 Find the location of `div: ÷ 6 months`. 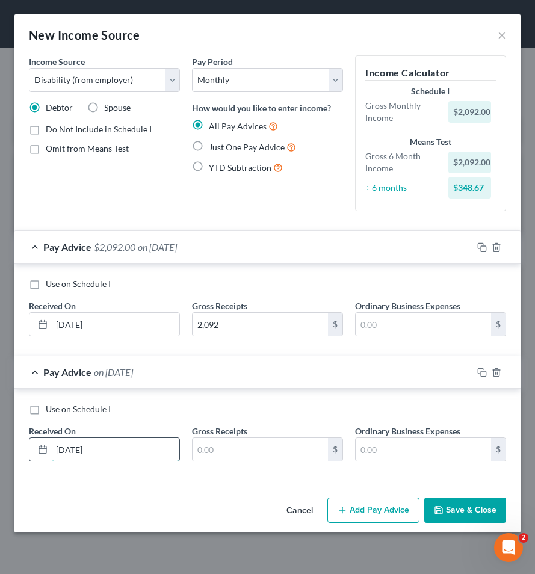

div: ÷ 6 months is located at coordinates (401, 188).